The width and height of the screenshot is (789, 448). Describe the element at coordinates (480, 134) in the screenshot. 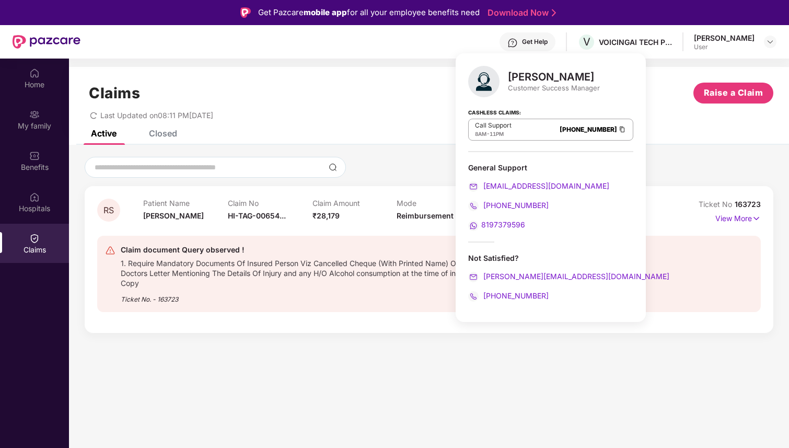

I see `span: 8AM` at that location.